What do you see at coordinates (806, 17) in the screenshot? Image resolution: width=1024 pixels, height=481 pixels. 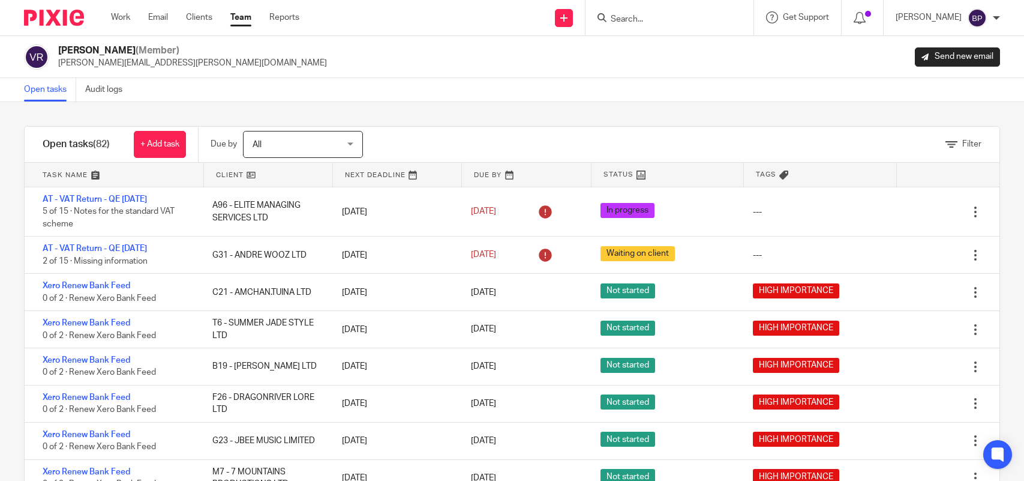 I see `span: Get Support` at bounding box center [806, 17].